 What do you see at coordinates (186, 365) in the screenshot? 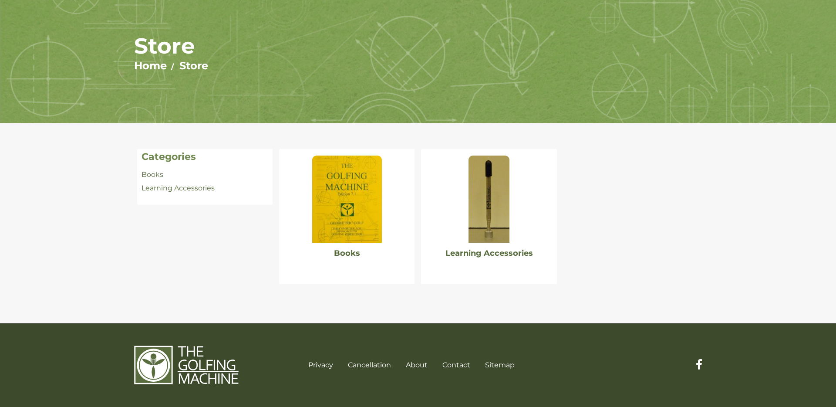
I see `img: The Golfing Machine` at bounding box center [186, 365].